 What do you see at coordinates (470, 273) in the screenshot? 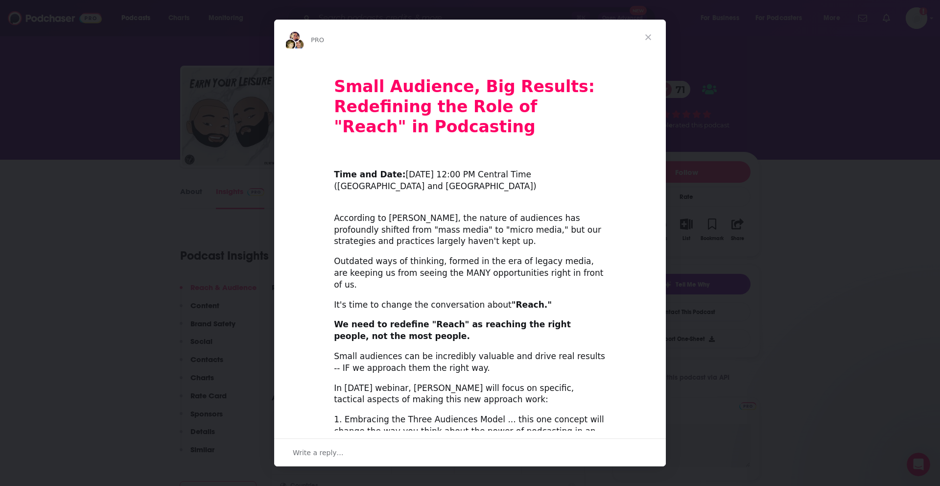
I see `div: Outdated ways of thinking, formed in the era of legacy media, are keeping us from seeing the MANY...` at bounding box center [470, 273].